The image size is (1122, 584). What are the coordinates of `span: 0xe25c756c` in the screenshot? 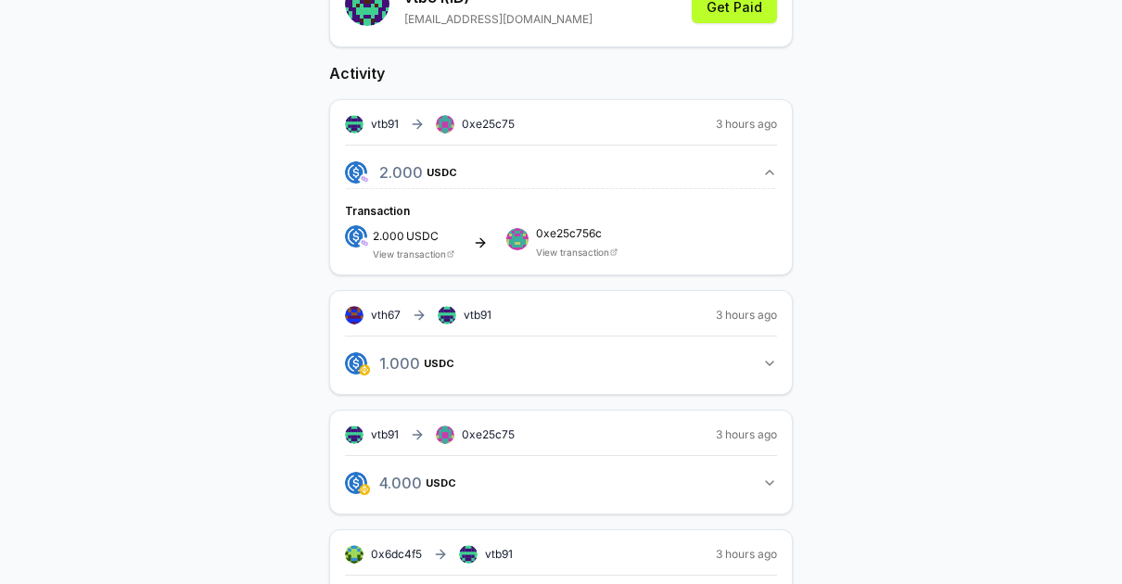 It's located at (577, 234).